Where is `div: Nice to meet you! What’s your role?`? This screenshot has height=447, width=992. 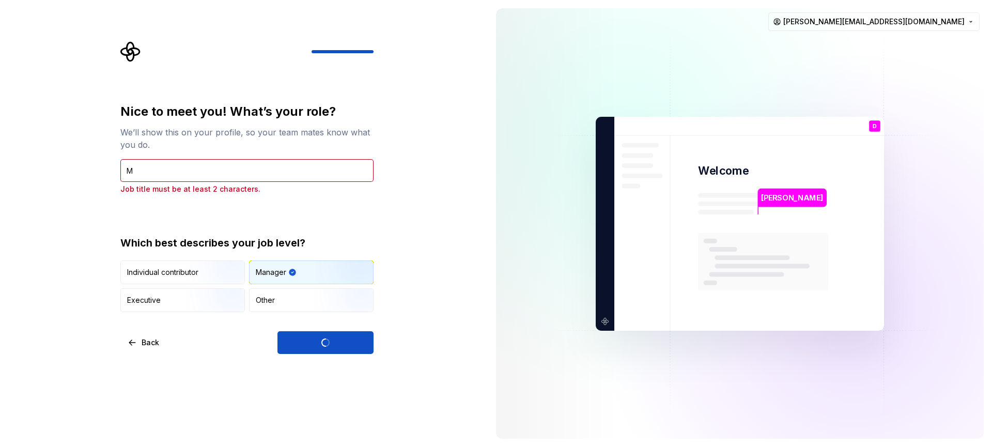
div: Nice to meet you! What’s your role? is located at coordinates (247, 112).